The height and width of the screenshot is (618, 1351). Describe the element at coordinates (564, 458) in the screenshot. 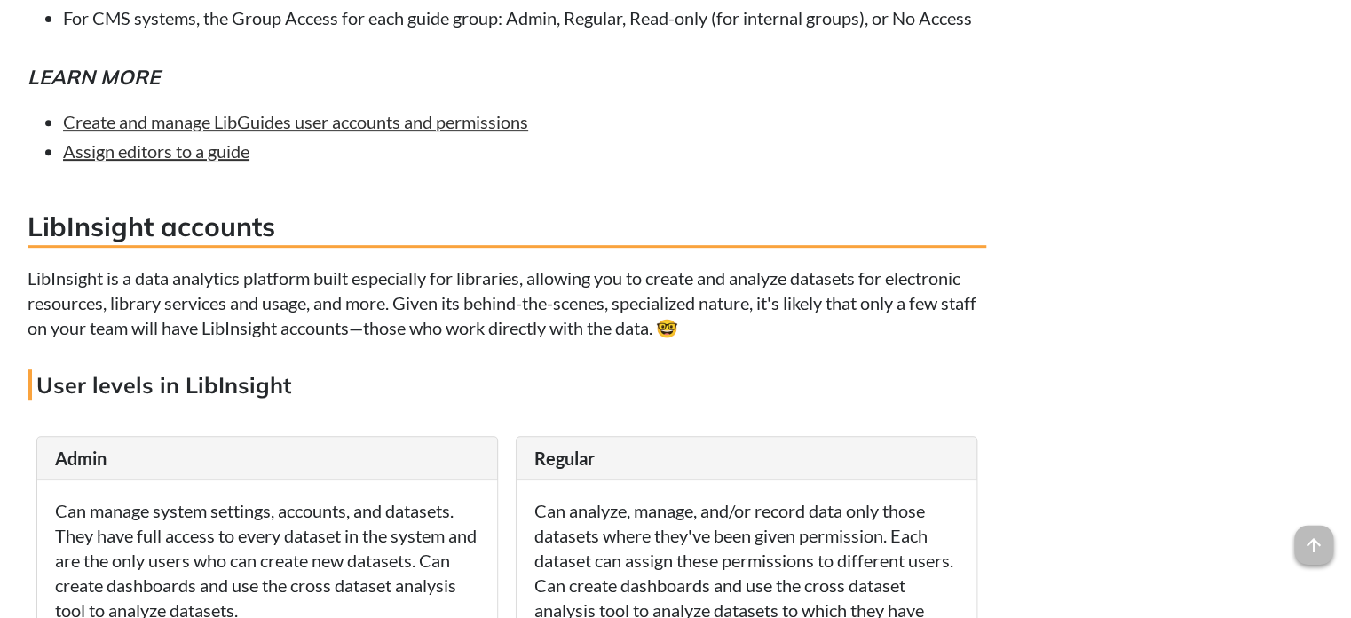

I see `span: Regular` at that location.